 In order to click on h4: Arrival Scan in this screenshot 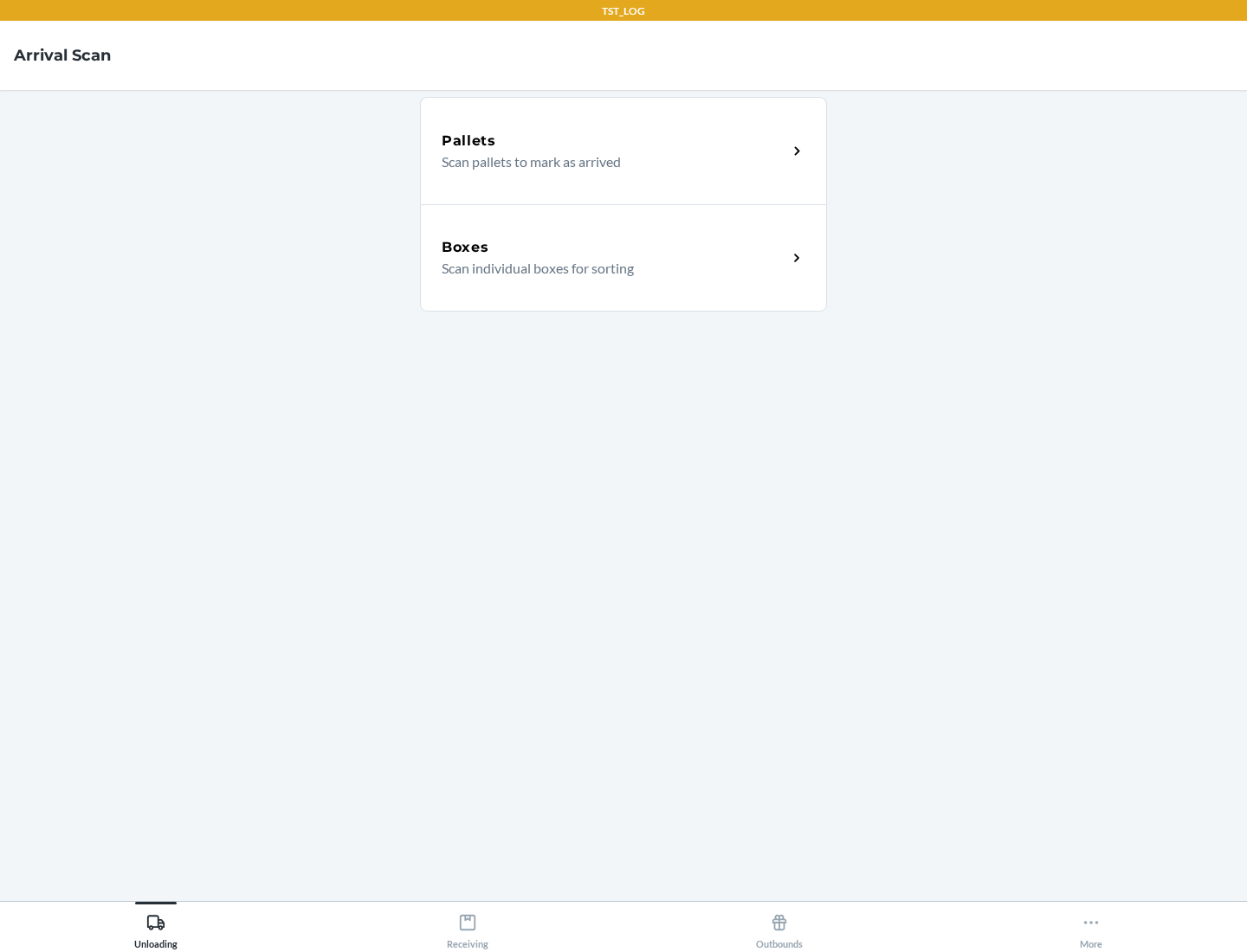, I will do `click(63, 55)`.